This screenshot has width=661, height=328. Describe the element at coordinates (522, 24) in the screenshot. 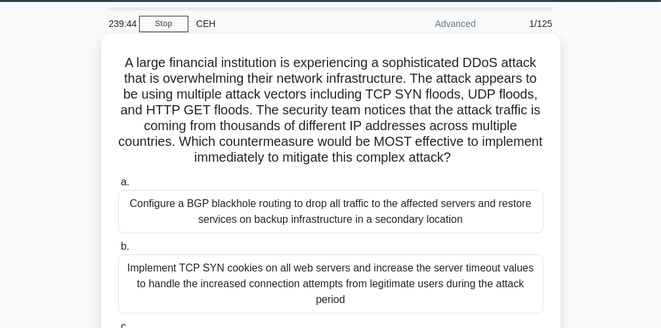

I see `div: 1/125` at that location.